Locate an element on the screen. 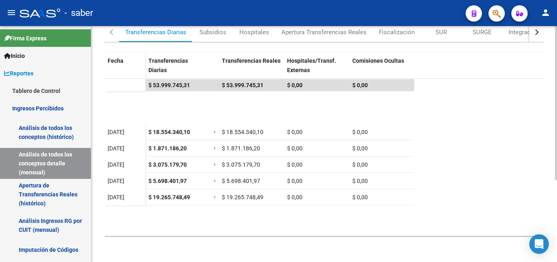  span: Comisiones Ocultas is located at coordinates (378, 61).